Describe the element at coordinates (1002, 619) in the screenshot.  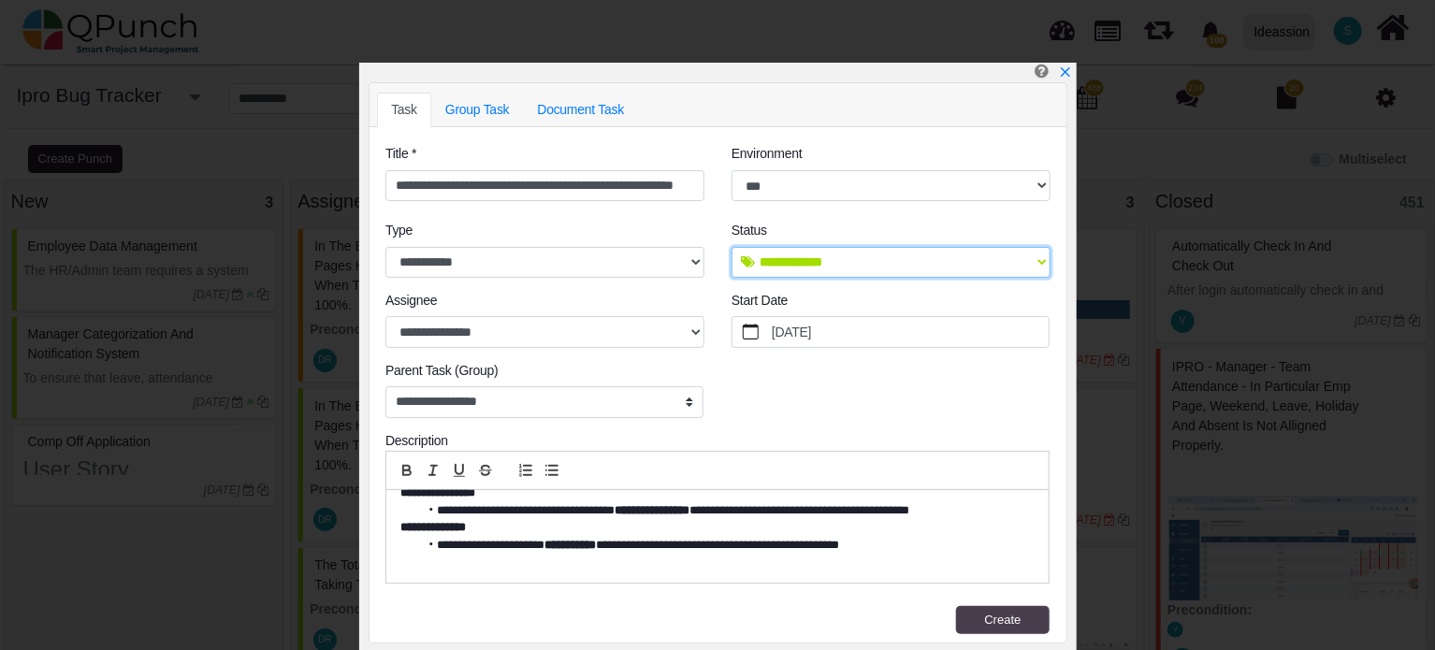
I see `span: Create` at that location.